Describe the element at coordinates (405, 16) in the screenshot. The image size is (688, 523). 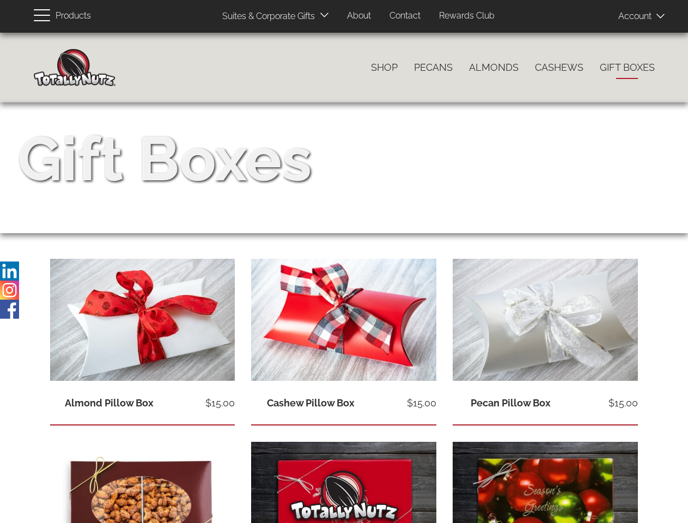
I see `a: Contact` at that location.